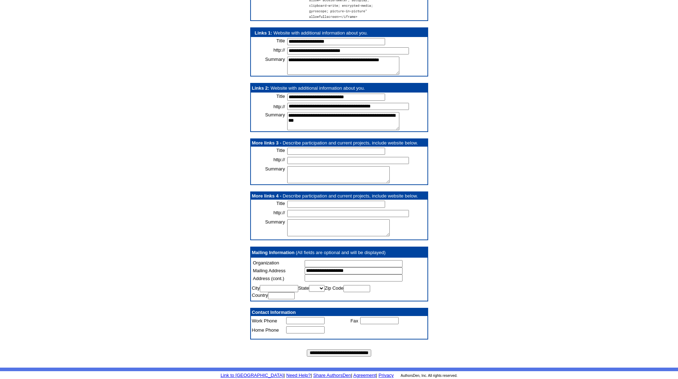 Image resolution: width=678 pixels, height=379 pixels. What do you see at coordinates (386, 375) in the screenshot?
I see `a: Privacy` at bounding box center [386, 375].